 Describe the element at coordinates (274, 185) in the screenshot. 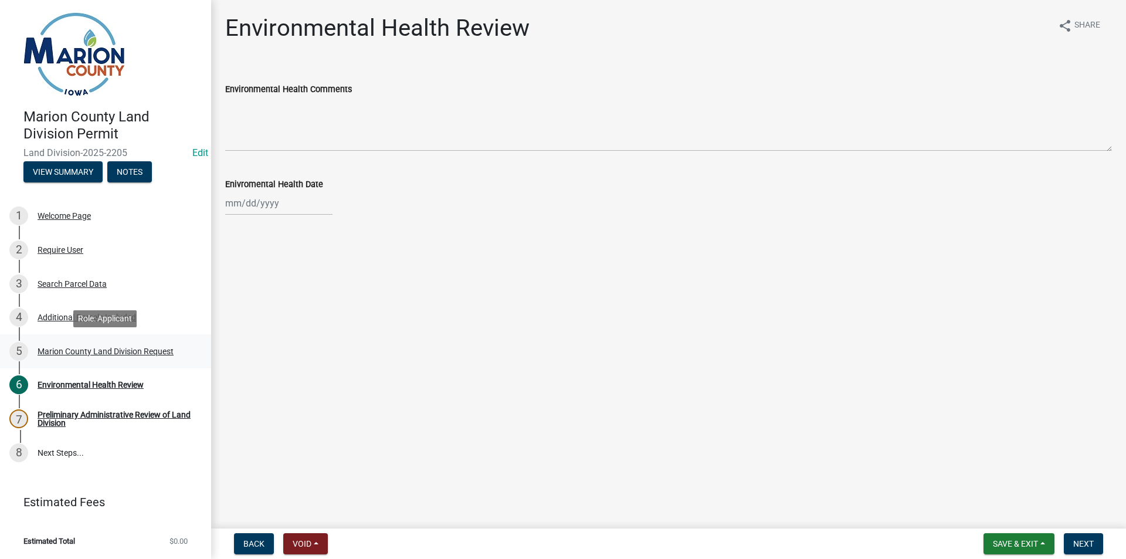

I see `label: Enivromental Health Date` at that location.